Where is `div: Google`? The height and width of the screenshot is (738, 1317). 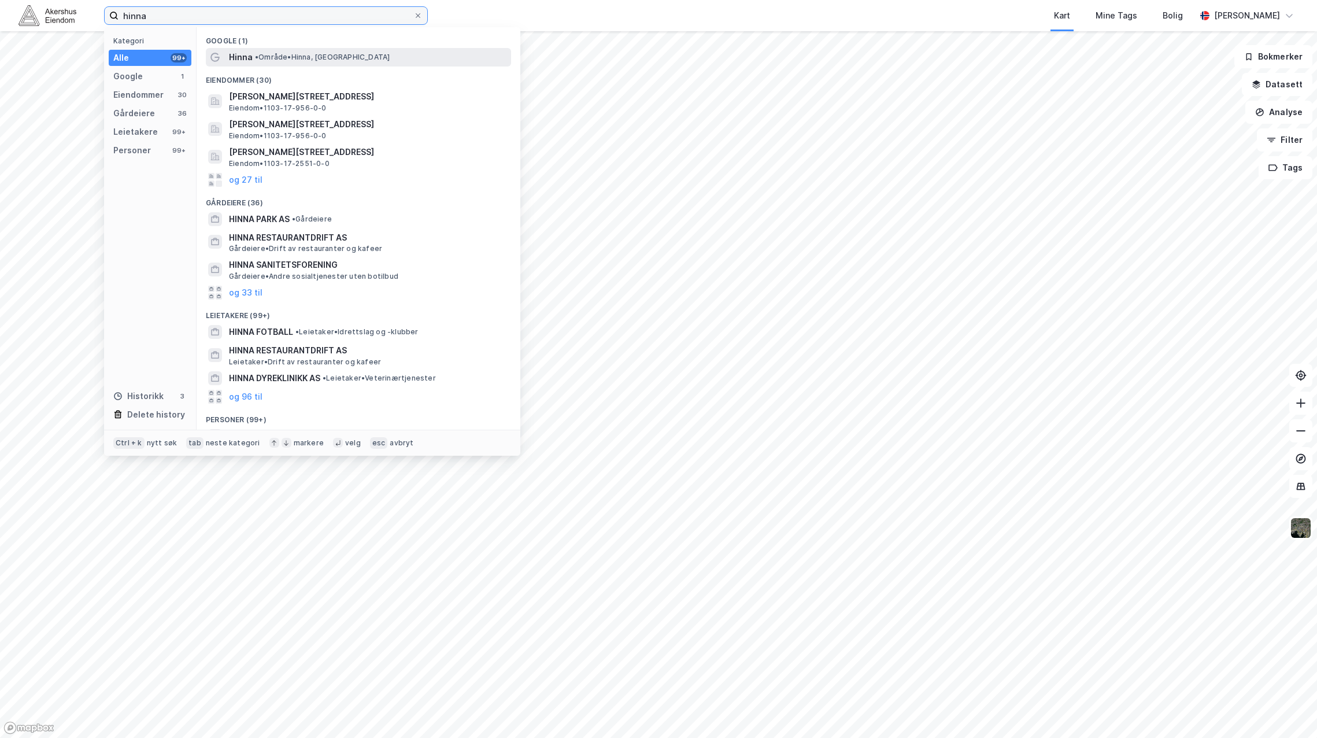 div: Google is located at coordinates (128, 76).